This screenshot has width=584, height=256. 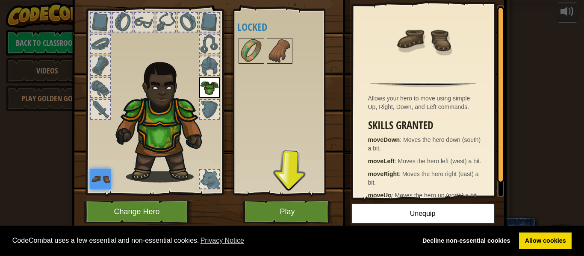 I want to click on strong: moveUp, so click(x=379, y=195).